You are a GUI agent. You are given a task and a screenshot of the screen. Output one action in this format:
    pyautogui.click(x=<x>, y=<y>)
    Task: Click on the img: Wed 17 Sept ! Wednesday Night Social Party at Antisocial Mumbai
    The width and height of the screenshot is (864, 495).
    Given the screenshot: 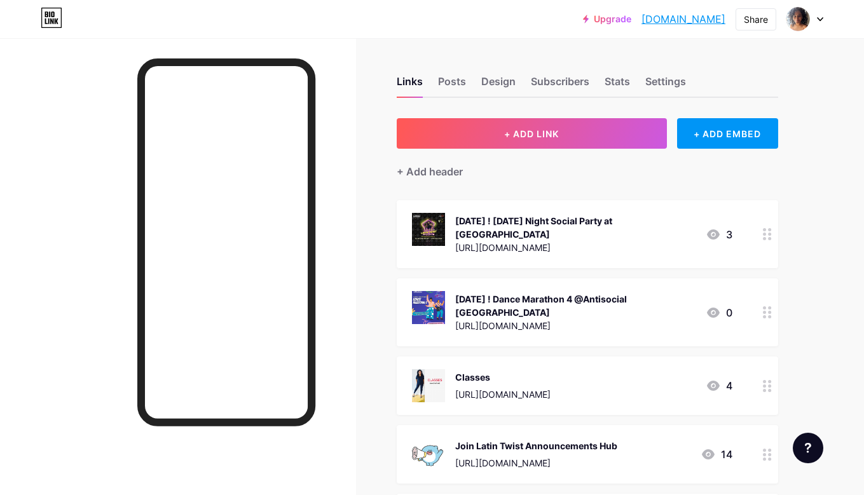 What is the action you would take?
    pyautogui.click(x=428, y=230)
    